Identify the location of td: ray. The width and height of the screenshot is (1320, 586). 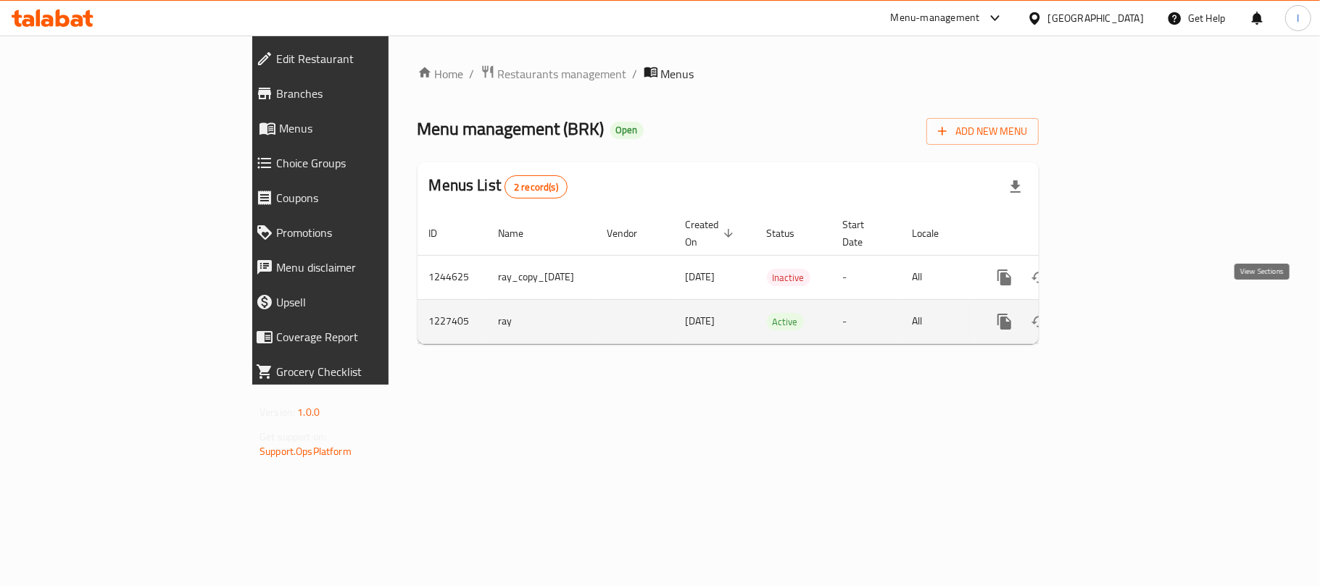
(542, 321).